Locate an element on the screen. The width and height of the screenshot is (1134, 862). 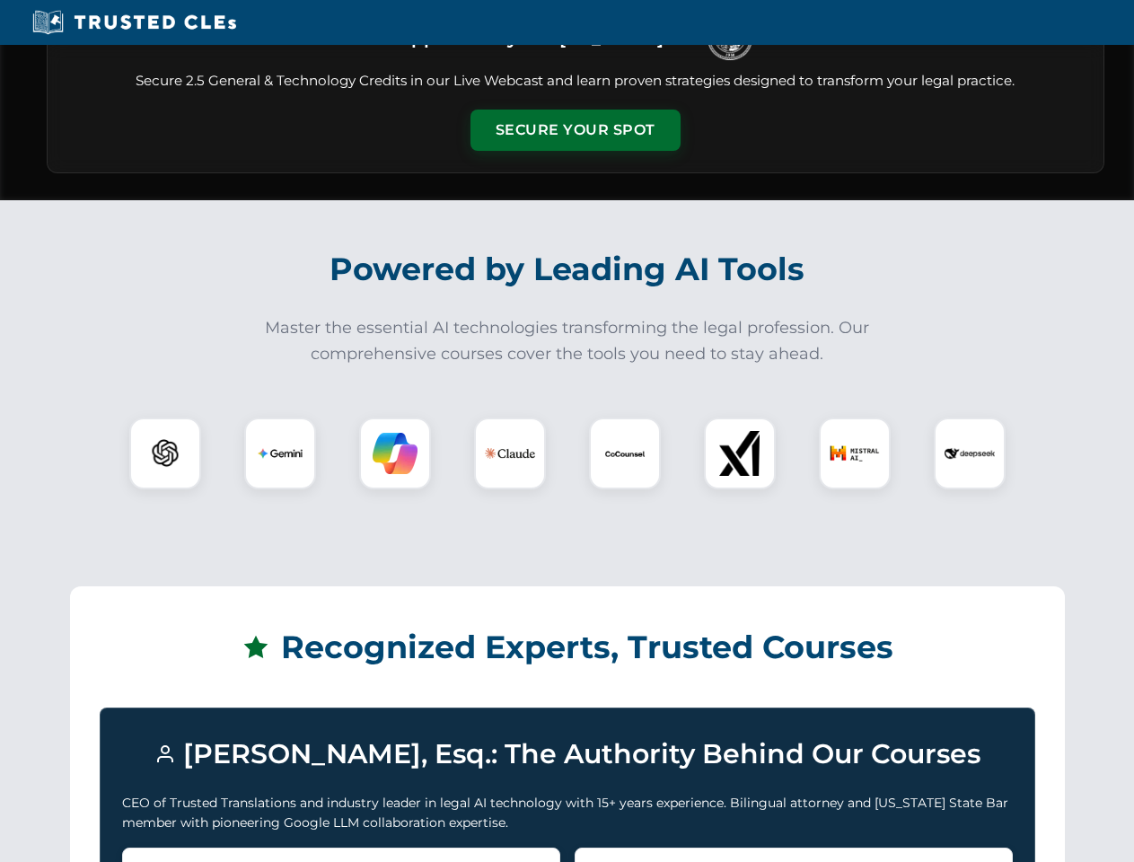
img: Claude Logo is located at coordinates (510, 453).